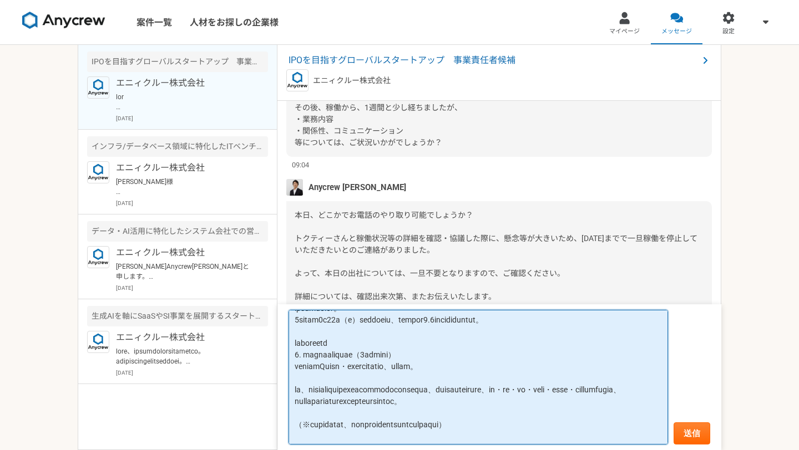  Describe the element at coordinates (177, 146) in the screenshot. I see `div: インフラ/データベース領域に特化したITベンチャー PM/PMO` at that location.